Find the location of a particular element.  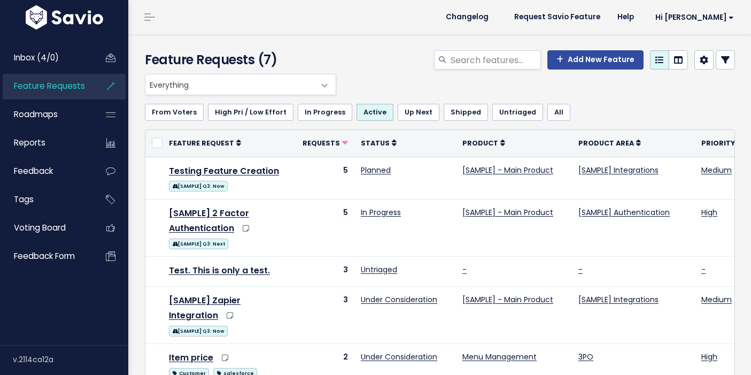

span: Priority is located at coordinates (717, 143).